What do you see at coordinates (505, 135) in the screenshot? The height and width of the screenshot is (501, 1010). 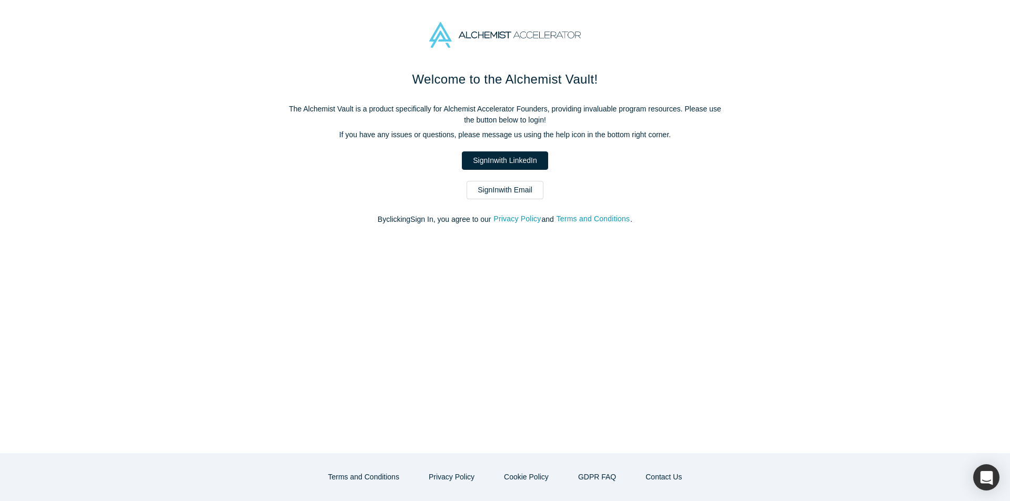 I see `p: If you have any issues or questions, please message us using the help icon in the bottom right co...` at bounding box center [505, 135].